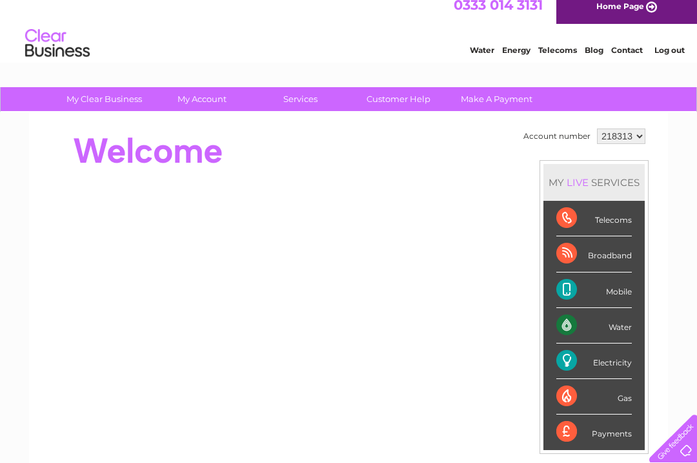 This screenshot has height=463, width=697. I want to click on a: Customer Help, so click(398, 99).